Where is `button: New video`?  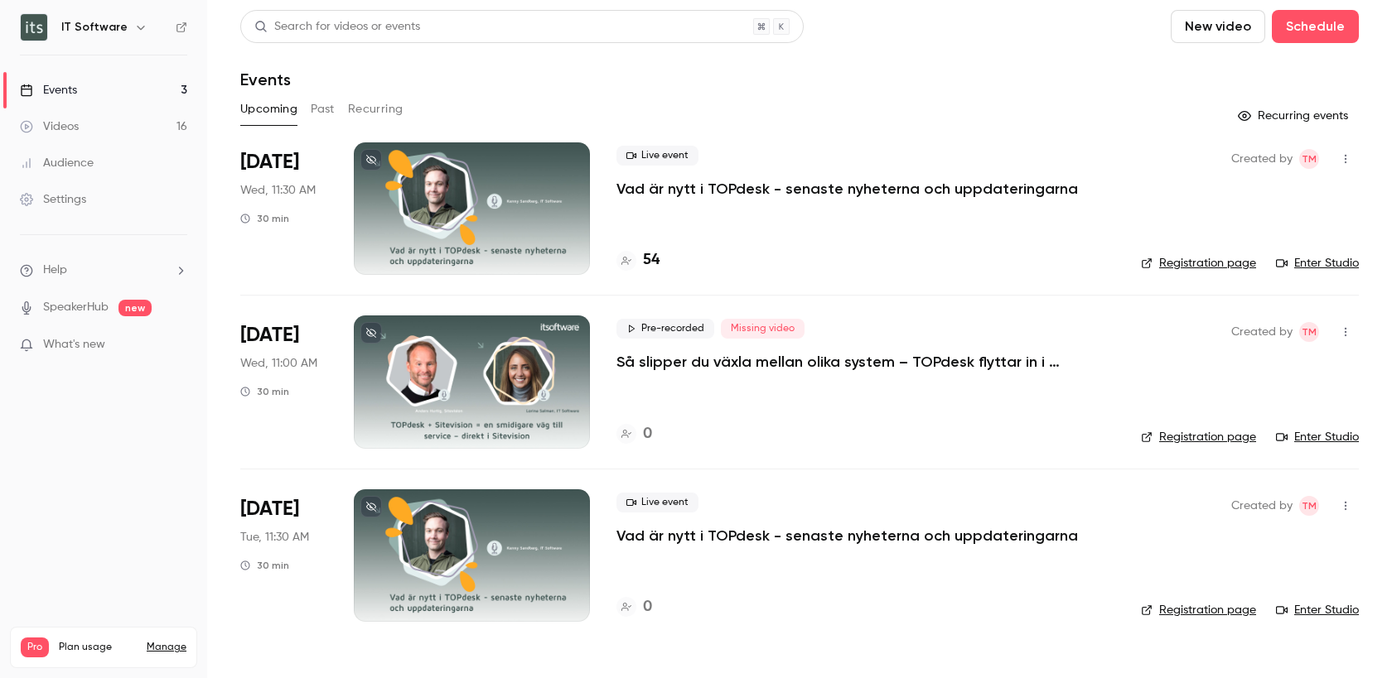
button: New video is located at coordinates (1218, 27).